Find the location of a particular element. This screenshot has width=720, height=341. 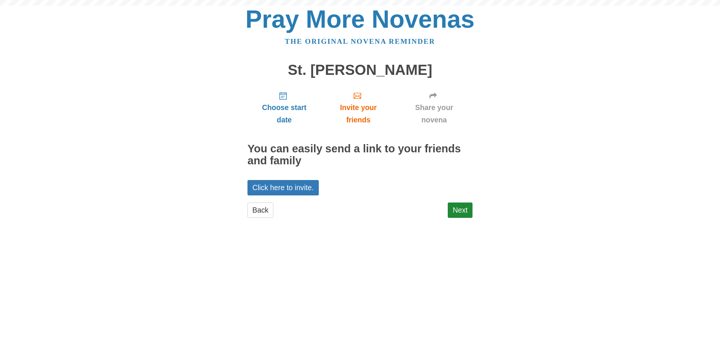

a: The original novena reminder is located at coordinates (360, 41).